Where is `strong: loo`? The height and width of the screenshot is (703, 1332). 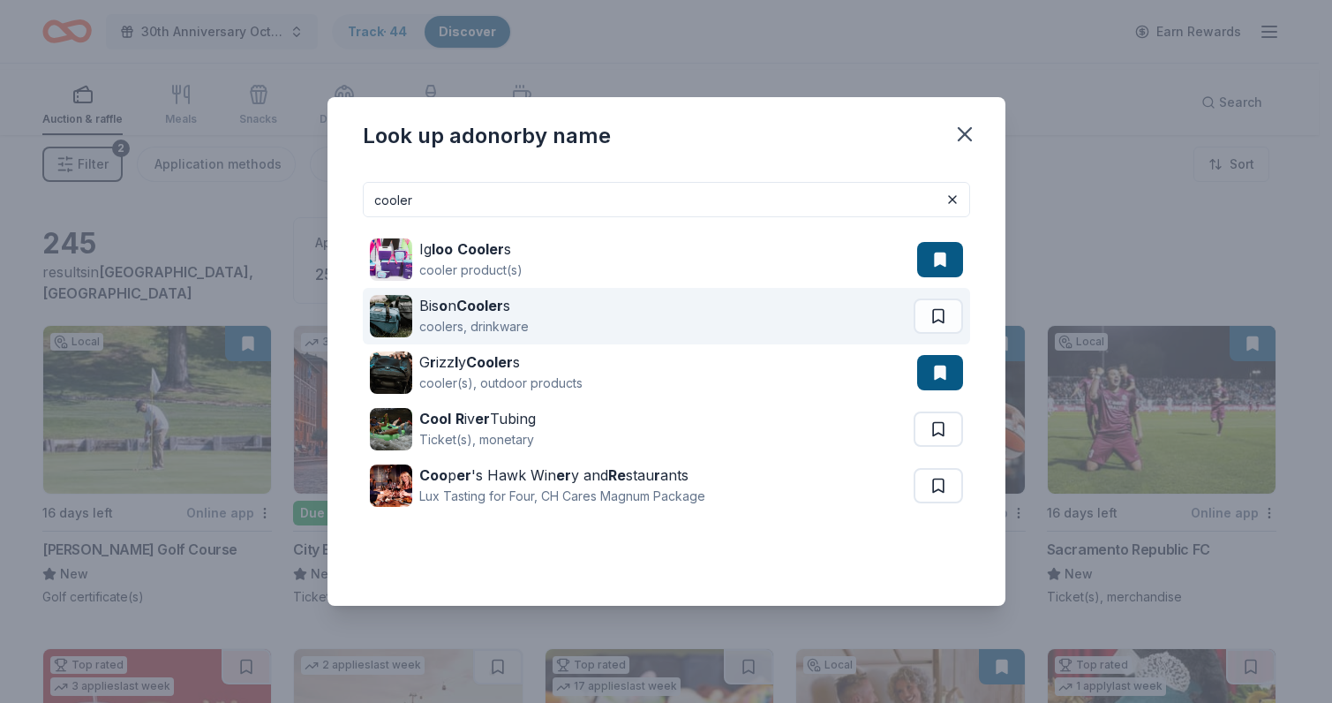 strong: loo is located at coordinates (442, 249).